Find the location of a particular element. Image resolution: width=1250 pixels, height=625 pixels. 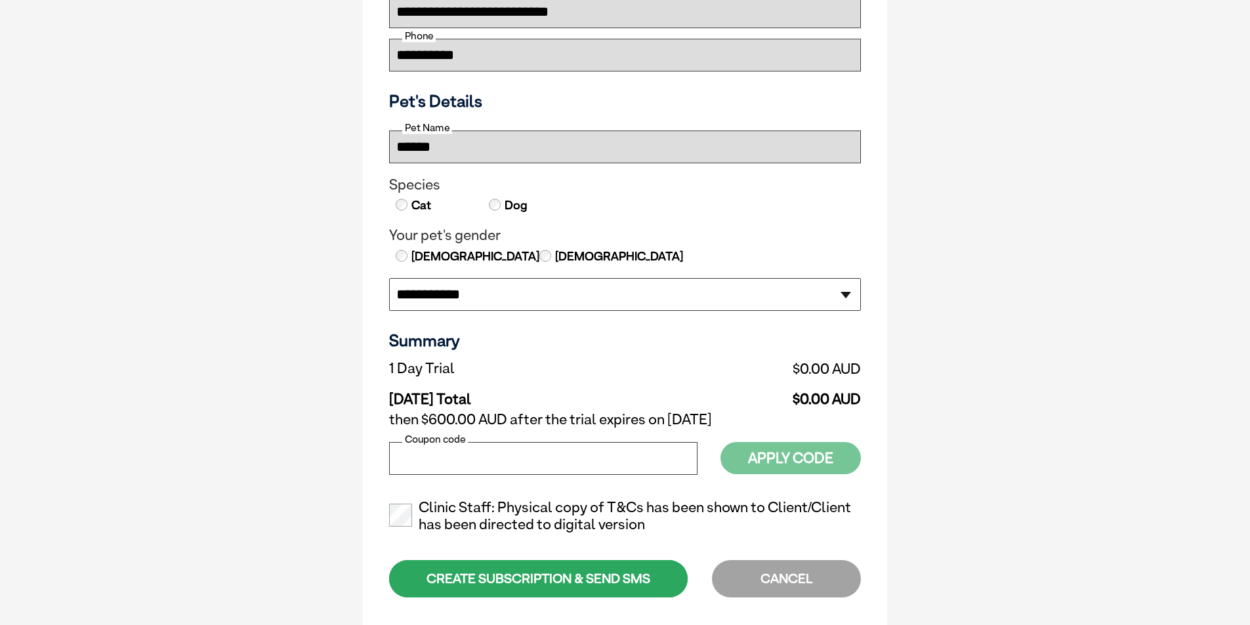

div: CREATE SUBSCRIPTION & SEND SMS is located at coordinates (538, 579).